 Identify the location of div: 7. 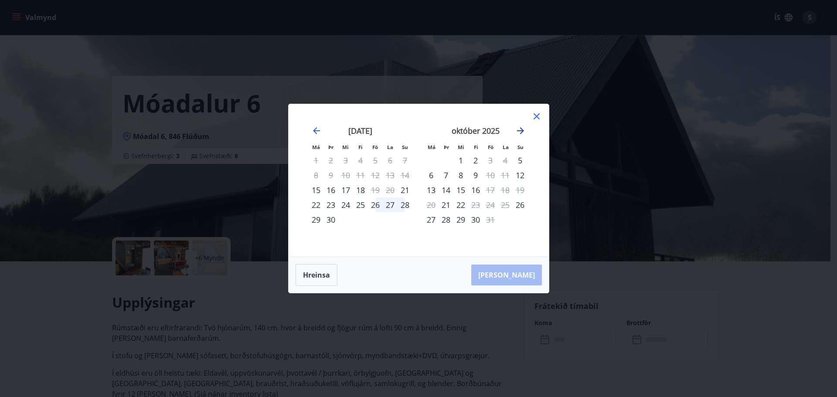
(446, 175).